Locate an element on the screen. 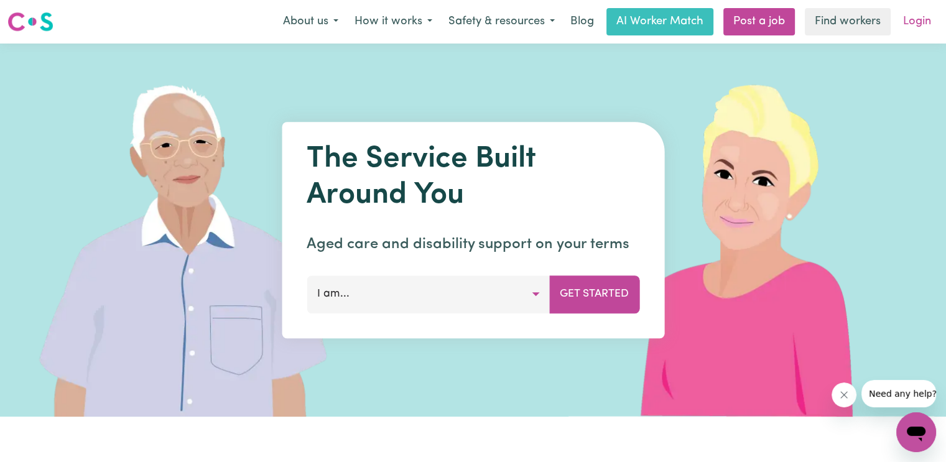 This screenshot has height=462, width=946. button: Get Started is located at coordinates (594, 294).